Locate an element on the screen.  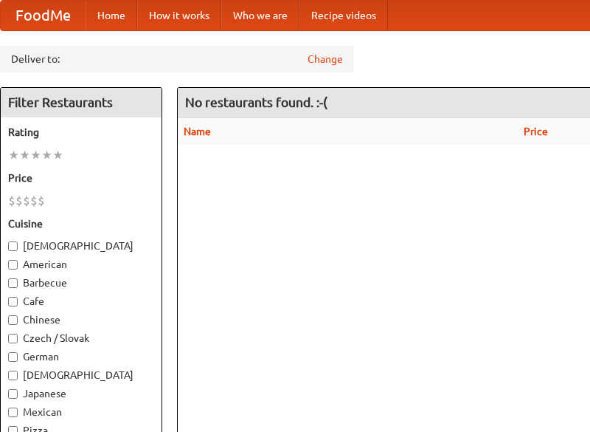
h5: Cuisine is located at coordinates (81, 224).